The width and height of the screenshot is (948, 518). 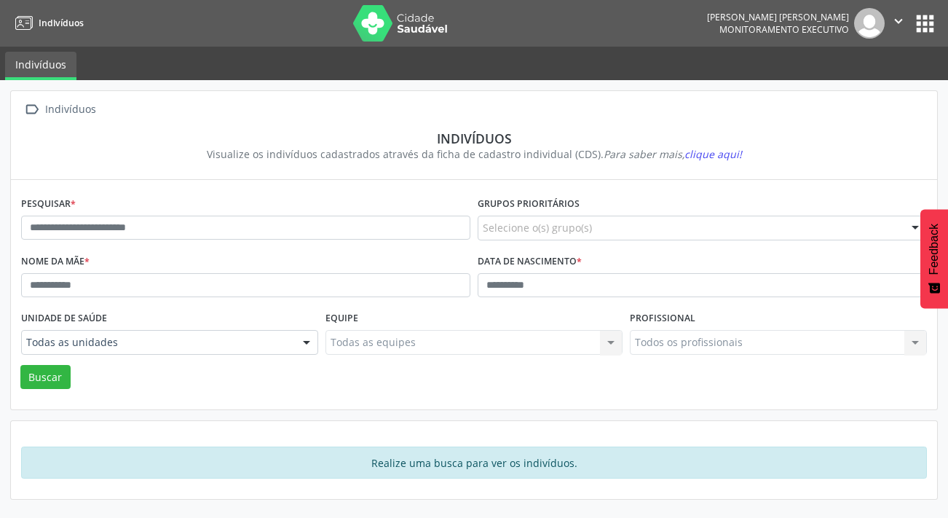 I want to click on label: Profissional, so click(x=662, y=318).